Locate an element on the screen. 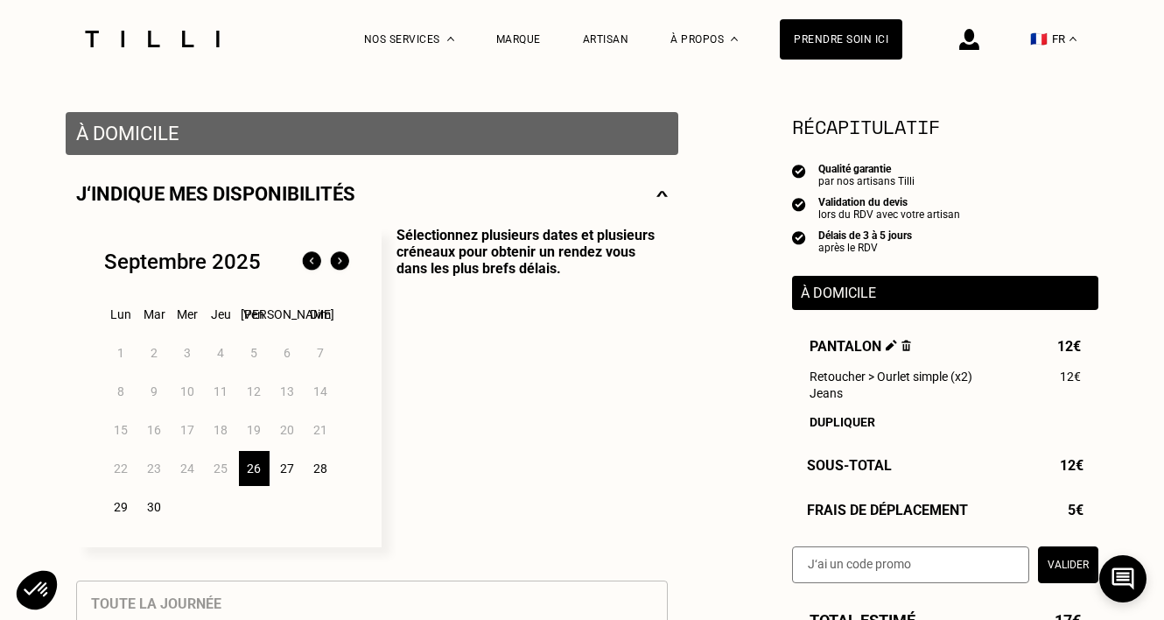 Image resolution: width=1164 pixels, height=620 pixels. img: Logo du service de couturière Tilli is located at coordinates (152, 39).